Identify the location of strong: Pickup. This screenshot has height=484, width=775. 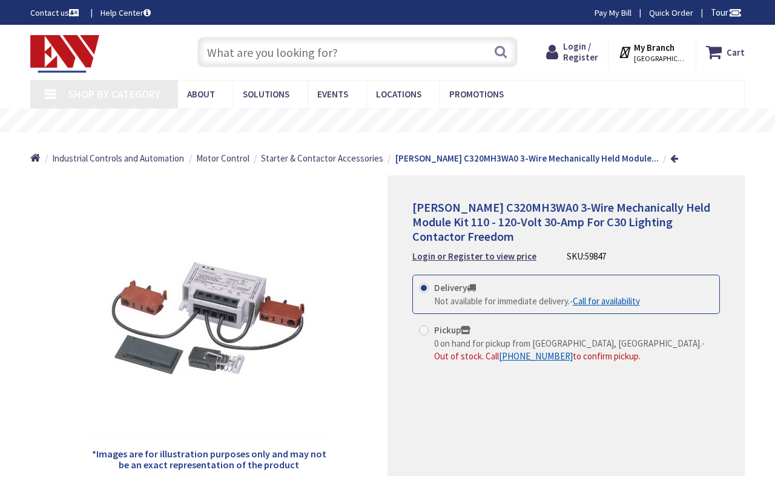
(452, 330).